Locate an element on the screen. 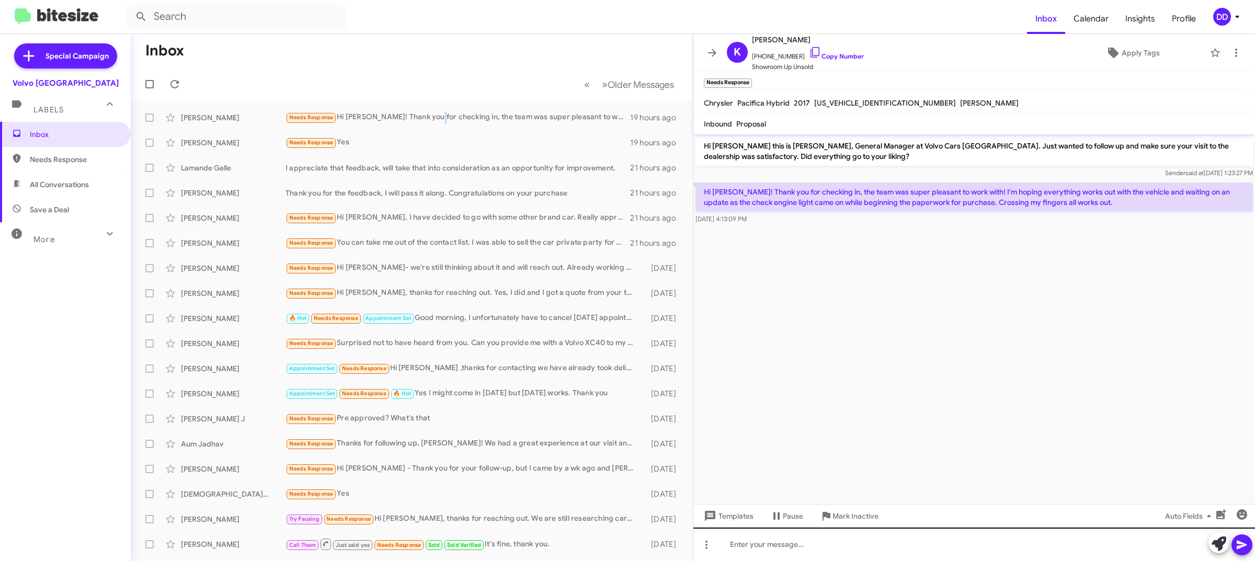 Image resolution: width=1255 pixels, height=561 pixels. span: Chrysler is located at coordinates (719, 103).